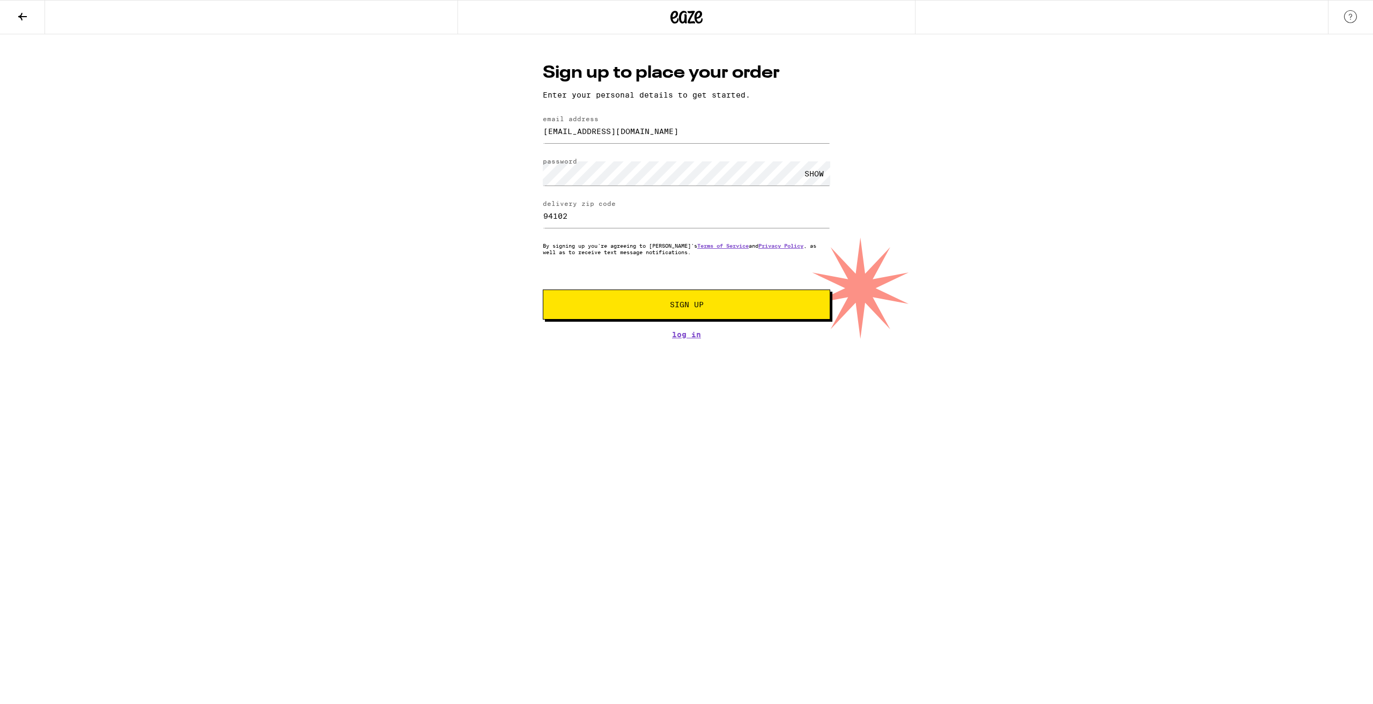 This screenshot has width=1373, height=704. Describe the element at coordinates (723, 246) in the screenshot. I see `a: Terms of Service` at that location.